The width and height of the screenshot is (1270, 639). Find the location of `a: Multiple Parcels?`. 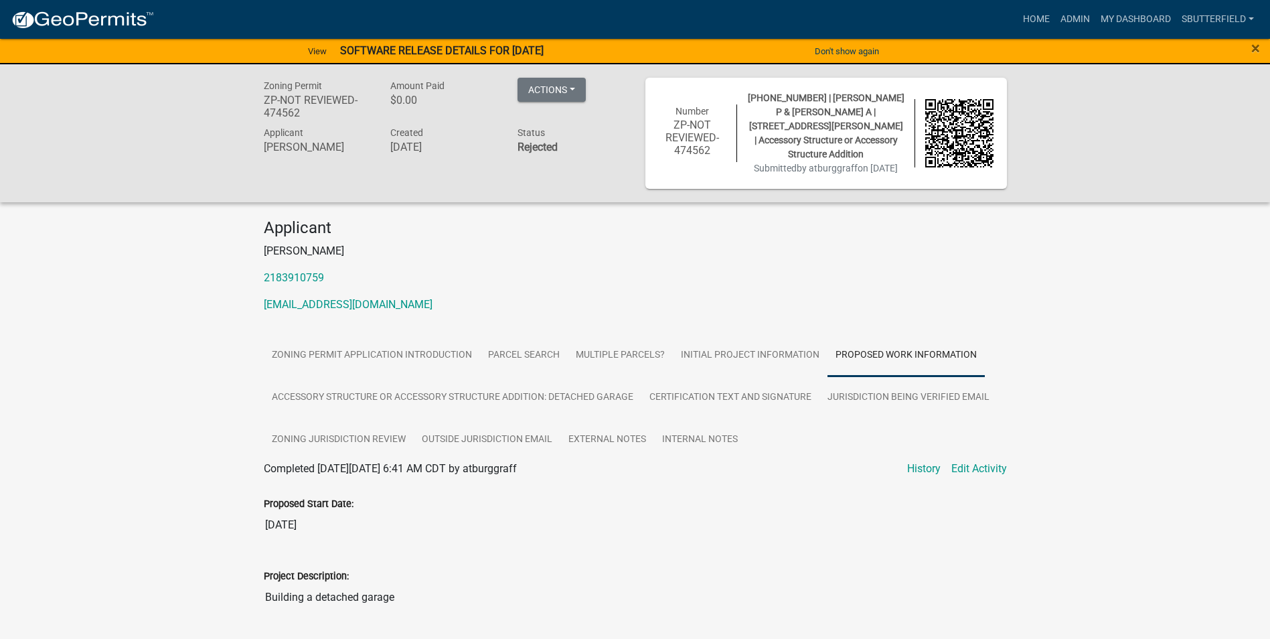

a: Multiple Parcels? is located at coordinates (620, 356).